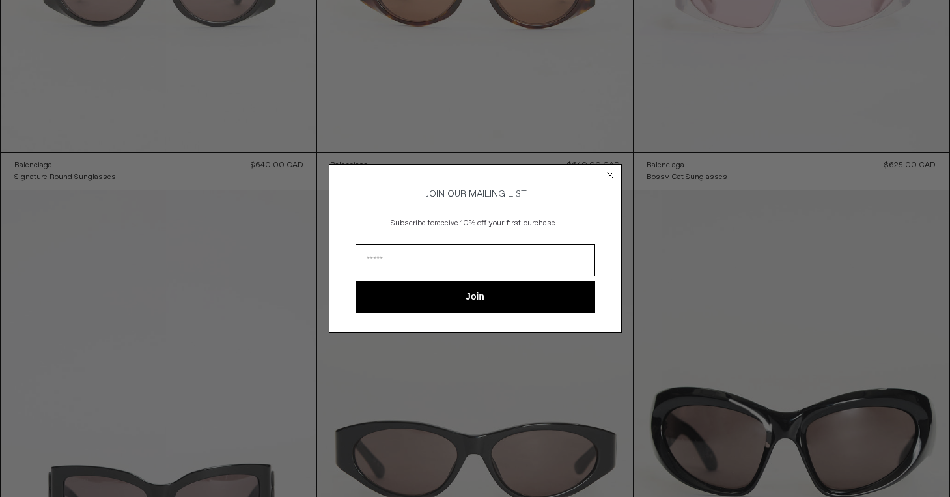  I want to click on span: JOIN OUR MAILING LIST, so click(476, 194).